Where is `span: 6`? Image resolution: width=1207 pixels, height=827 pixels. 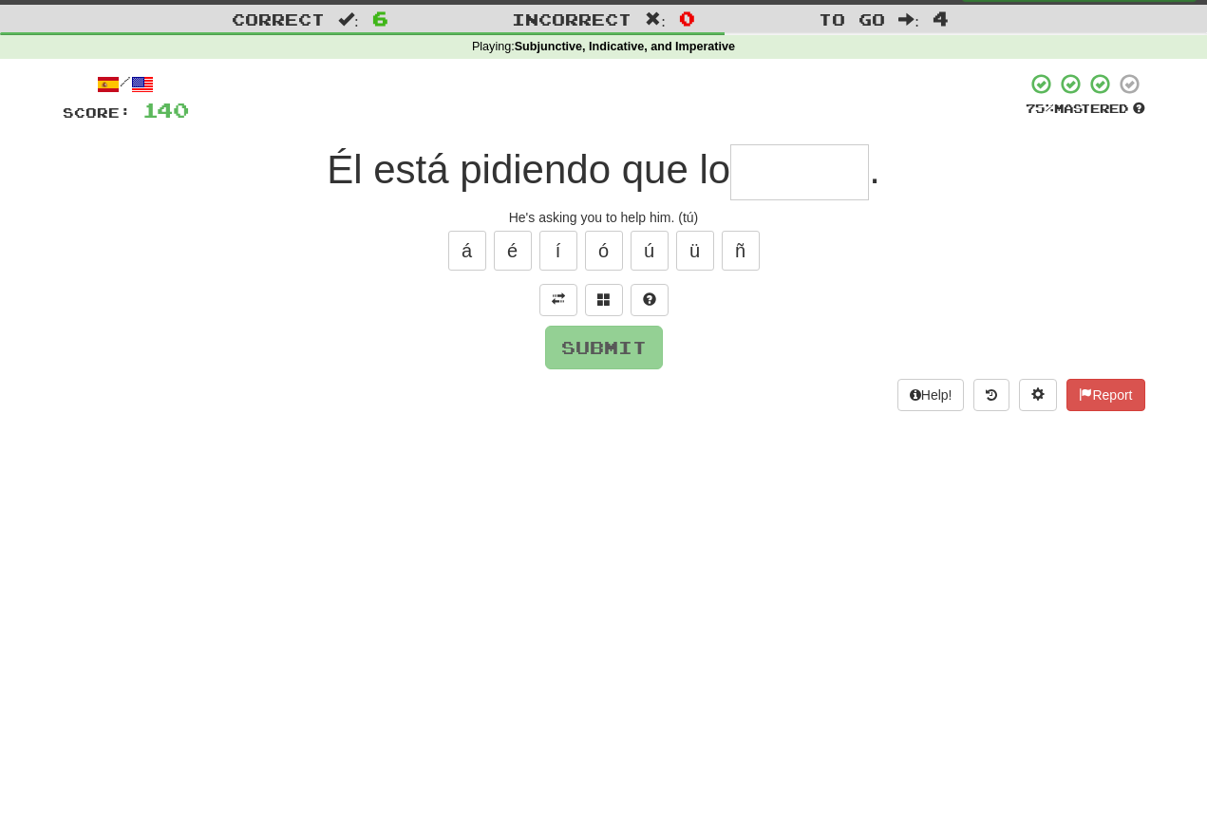
span: 6 is located at coordinates (380, 18).